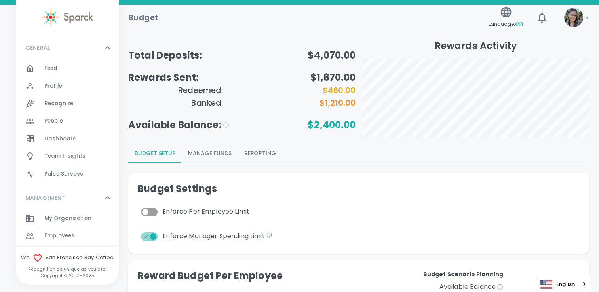 This screenshot has width=599, height=292. Describe the element at coordinates (60, 104) in the screenshot. I see `span: Recognize!` at that location.